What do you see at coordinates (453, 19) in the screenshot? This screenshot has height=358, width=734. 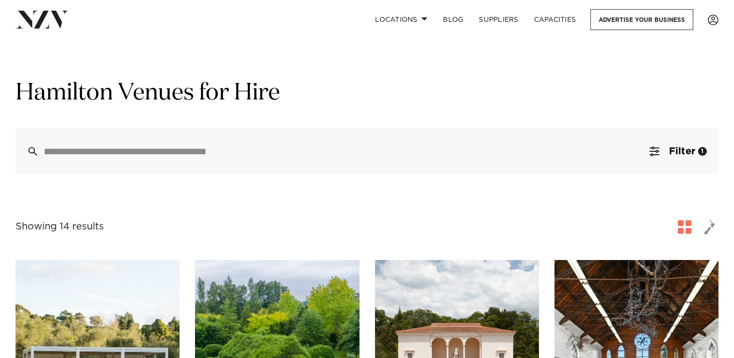 I see `a: BLOG` at bounding box center [453, 19].